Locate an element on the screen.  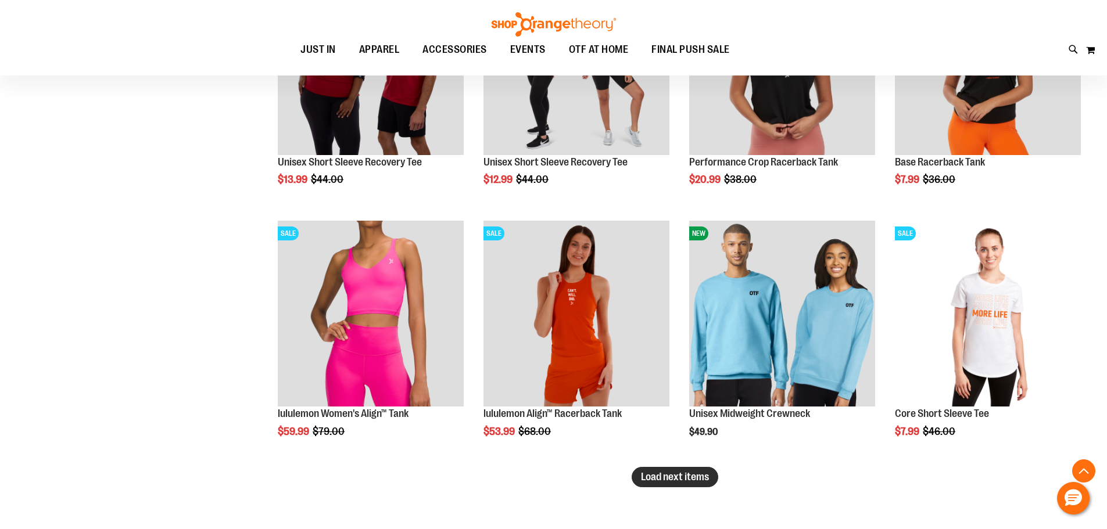
a: Core Short Sleeve Tee is located at coordinates (942, 414).